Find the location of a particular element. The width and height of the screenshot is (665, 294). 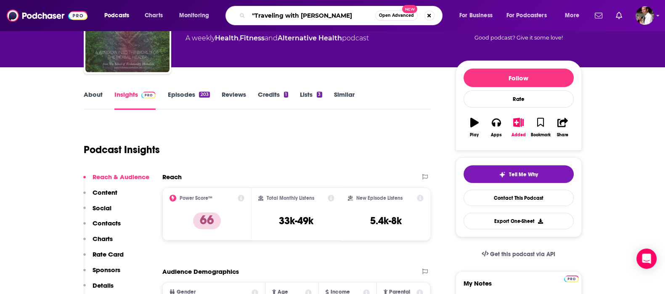

span: and is located at coordinates (271, 38).